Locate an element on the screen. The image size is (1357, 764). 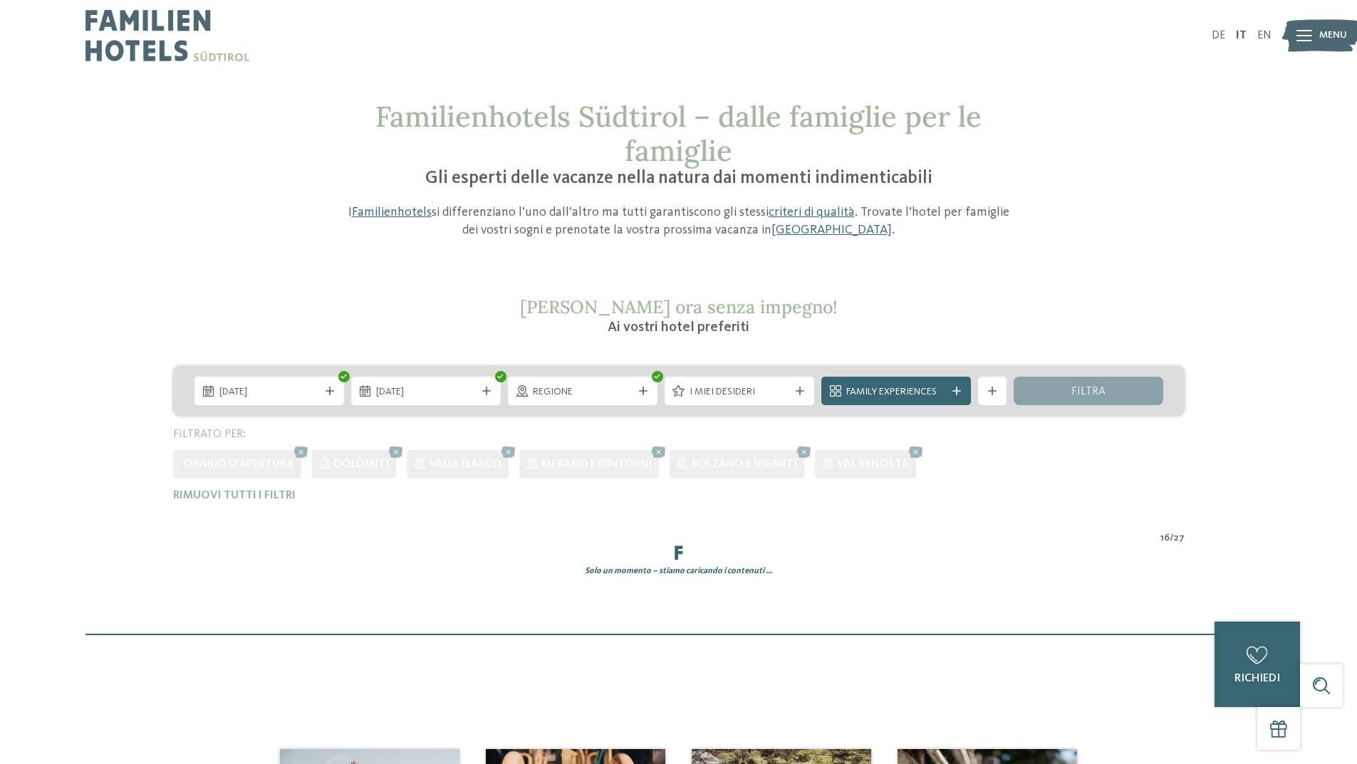
a: Familienhotels is located at coordinates (392, 212).